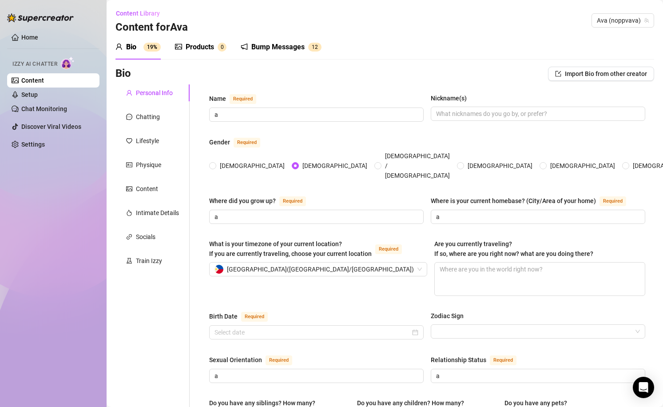  I want to click on input: Where did you grow up?, so click(315, 217).